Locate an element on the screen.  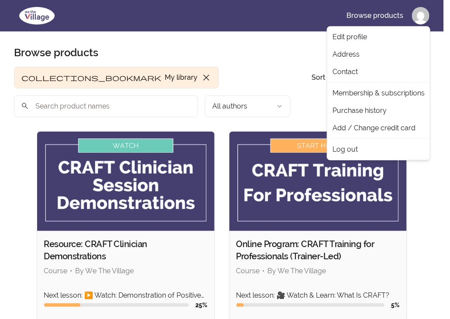
a: Membership & subscriptions is located at coordinates (378, 93).